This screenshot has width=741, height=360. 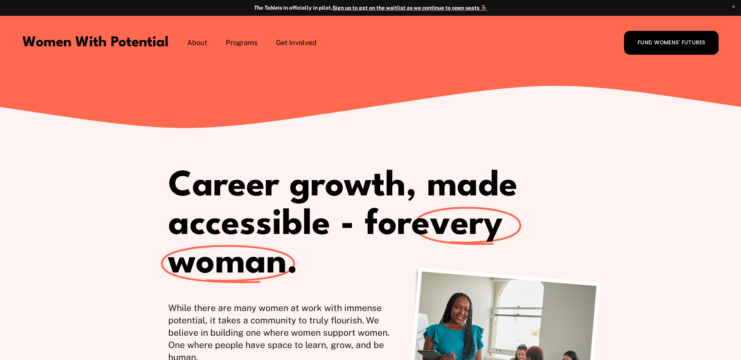 What do you see at coordinates (242, 43) in the screenshot?
I see `span: Programs` at bounding box center [242, 43].